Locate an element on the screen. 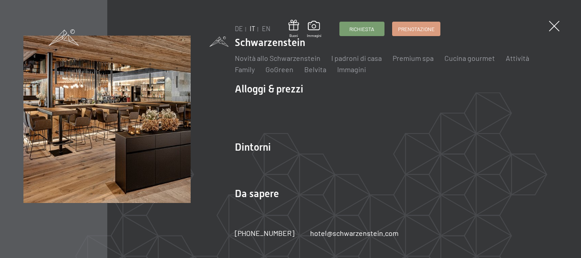  a: hotel@schwarzenstein.com is located at coordinates (354, 233).